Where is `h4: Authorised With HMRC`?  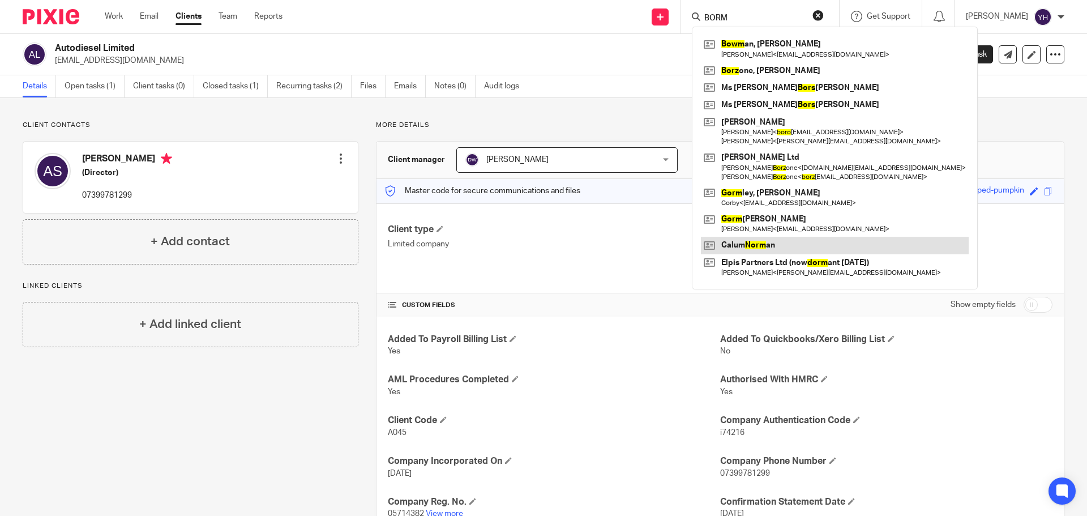 h4: Authorised With HMRC is located at coordinates (886, 379).